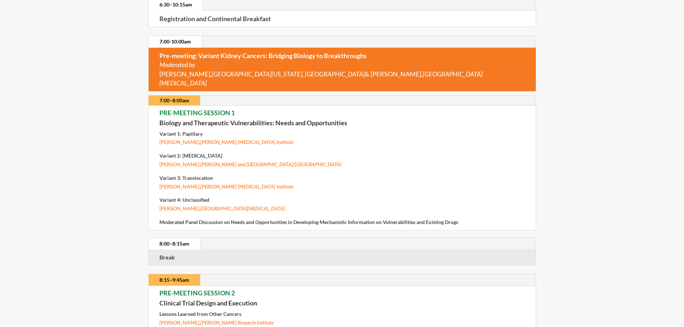  Describe the element at coordinates (253, 123) in the screenshot. I see `strong: Biology and Therapeutic Vulnerabilities: Needs and Opportunities` at that location.